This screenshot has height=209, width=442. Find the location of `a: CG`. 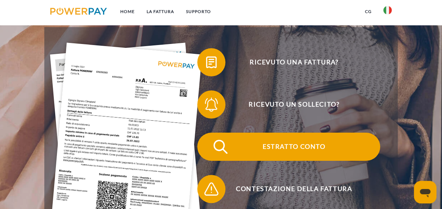

a: CG is located at coordinates (368, 12).